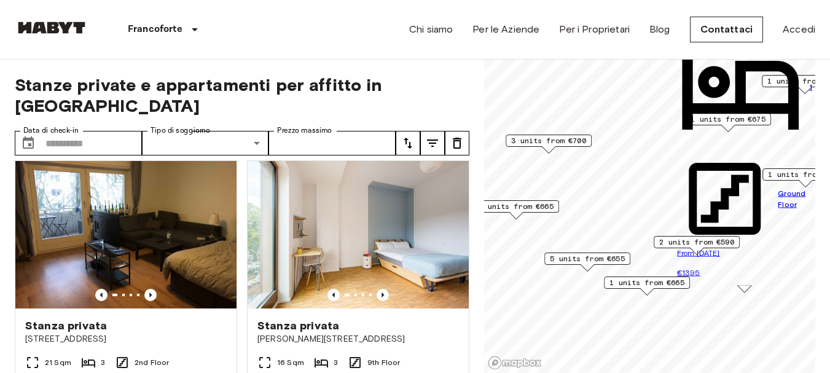 This screenshot has height=373, width=830. What do you see at coordinates (358, 235) in the screenshot?
I see `img: Marketing picture of unit DE-04-034-03Q` at bounding box center [358, 235].